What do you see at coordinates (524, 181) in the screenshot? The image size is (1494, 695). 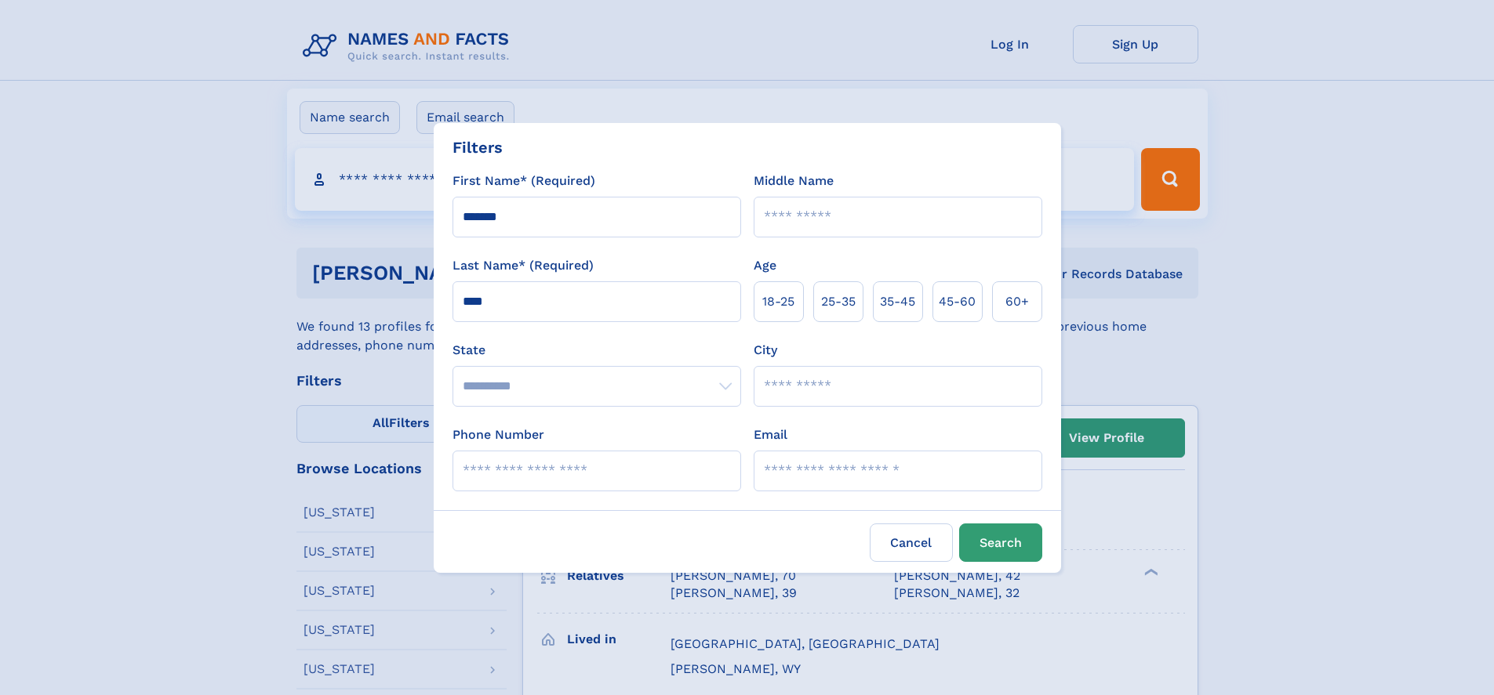 I see `label: First Name* (Required)` at bounding box center [524, 181].